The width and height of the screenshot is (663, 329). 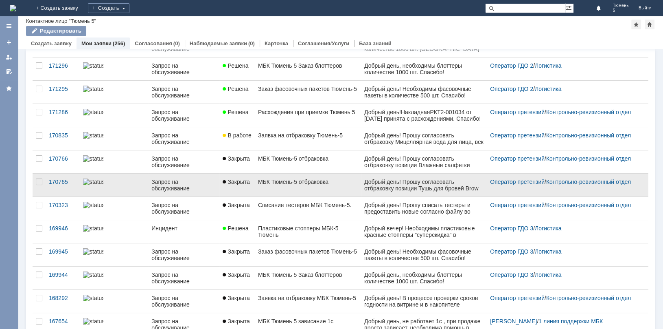 What do you see at coordinates (308, 208) in the screenshot?
I see `a: Списание тестеров МБК Тюмень-5.` at bounding box center [308, 208].